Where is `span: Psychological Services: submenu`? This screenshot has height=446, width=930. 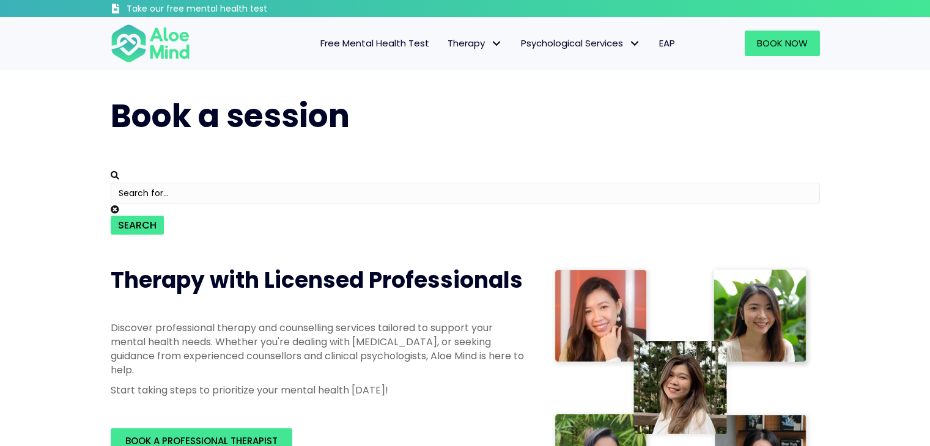
span: Psychological Services: submenu is located at coordinates (635, 43).